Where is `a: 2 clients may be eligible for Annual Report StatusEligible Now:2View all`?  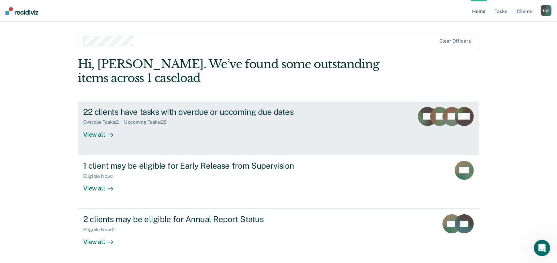
a: 2 clients may be eligible for Annual Report StatusEligible Now:2View all is located at coordinates (278, 236).